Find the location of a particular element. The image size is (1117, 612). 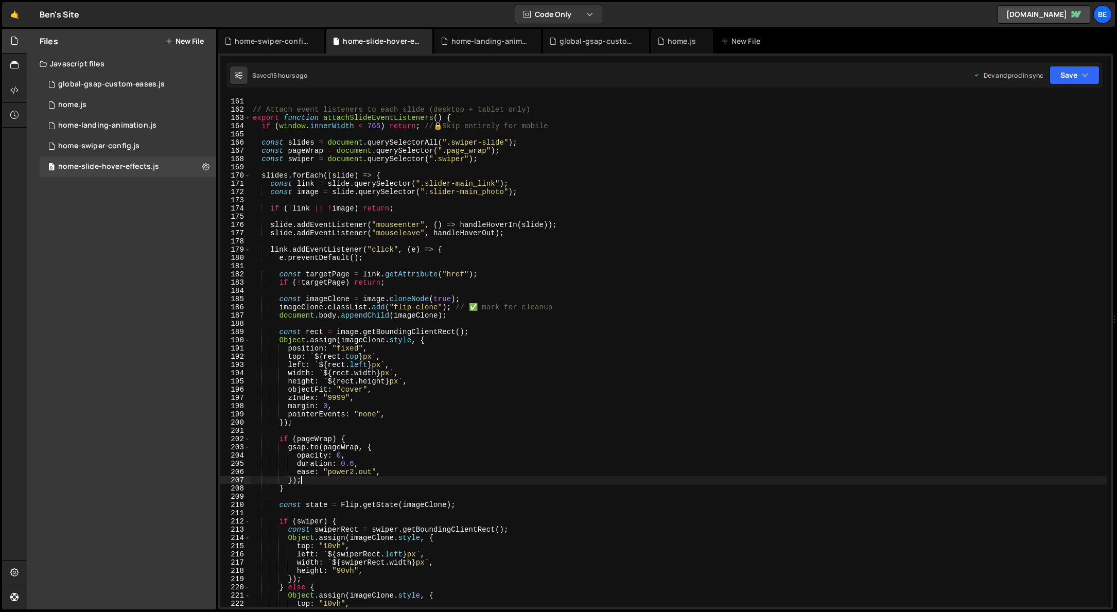

div: 211 is located at coordinates (235, 513).